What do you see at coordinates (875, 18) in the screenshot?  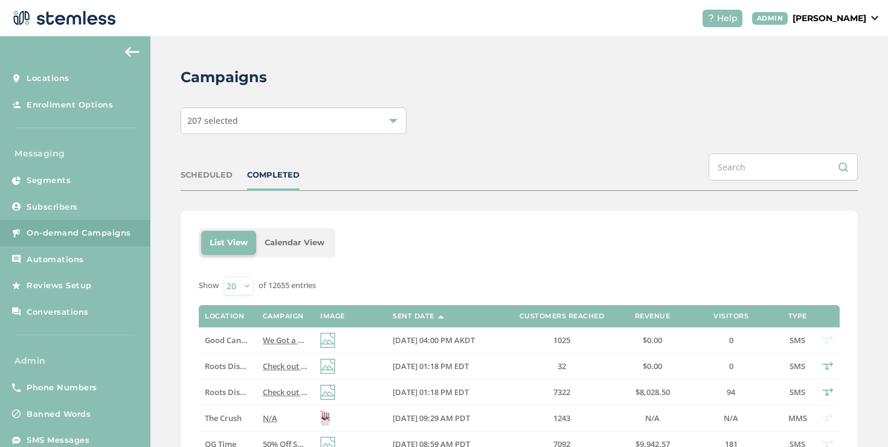 I see `img: icon_down-arrow-small-66adaf34.svg` at bounding box center [875, 18].